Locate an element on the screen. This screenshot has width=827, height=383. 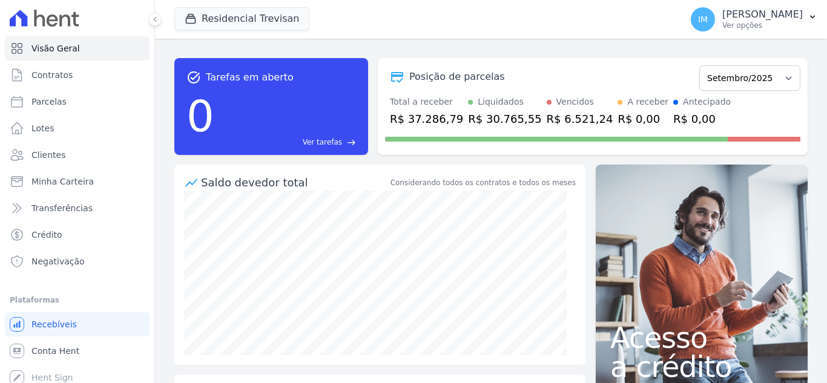
span: Parcelas is located at coordinates (49, 102).